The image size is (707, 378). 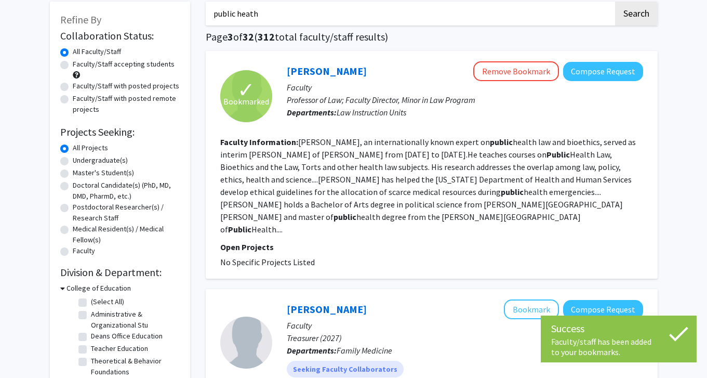 I want to click on label: Theoretical & Behavior Foundations, so click(x=134, y=366).